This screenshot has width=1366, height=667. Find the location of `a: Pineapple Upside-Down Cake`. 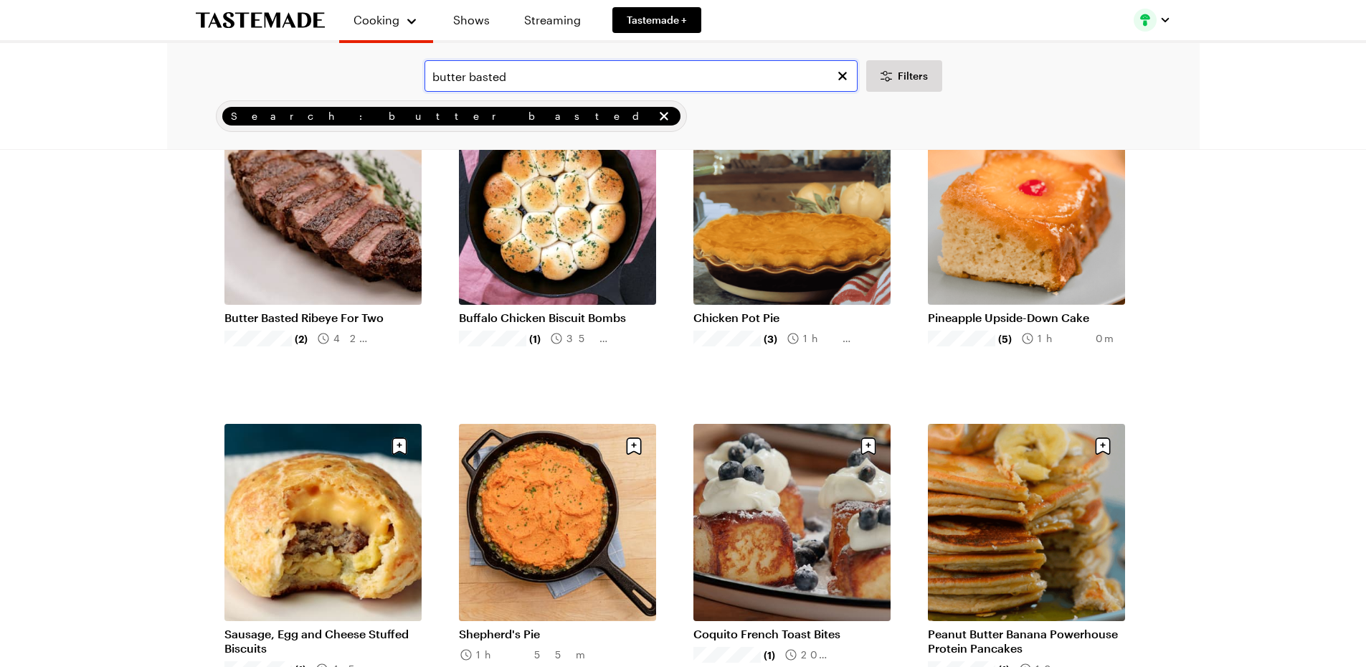

a: Pineapple Upside-Down Cake is located at coordinates (1026, 318).